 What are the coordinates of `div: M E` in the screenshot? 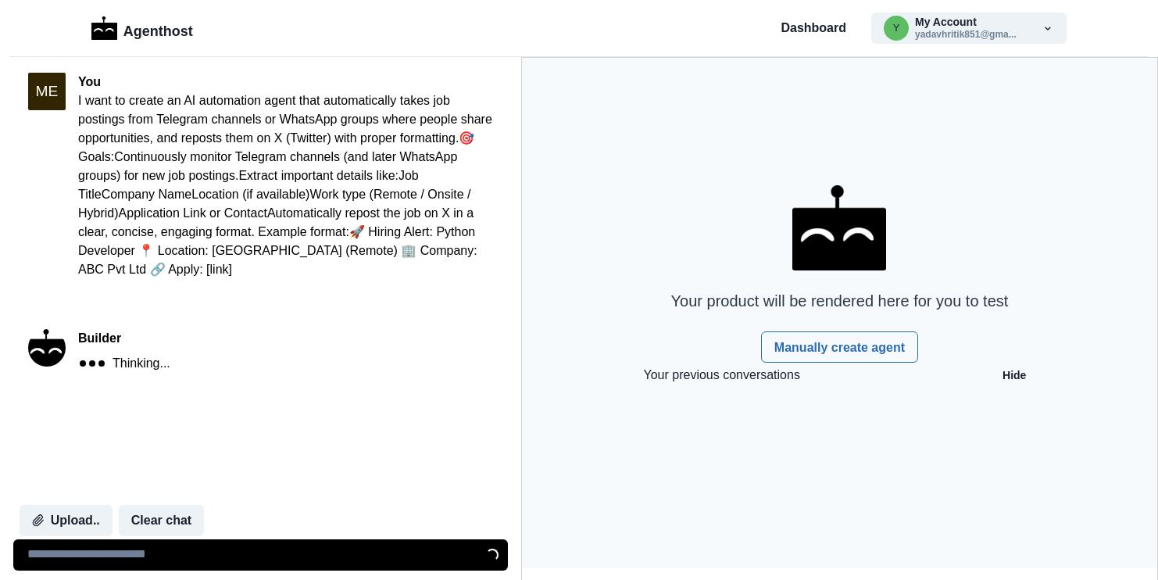 It's located at (47, 91).